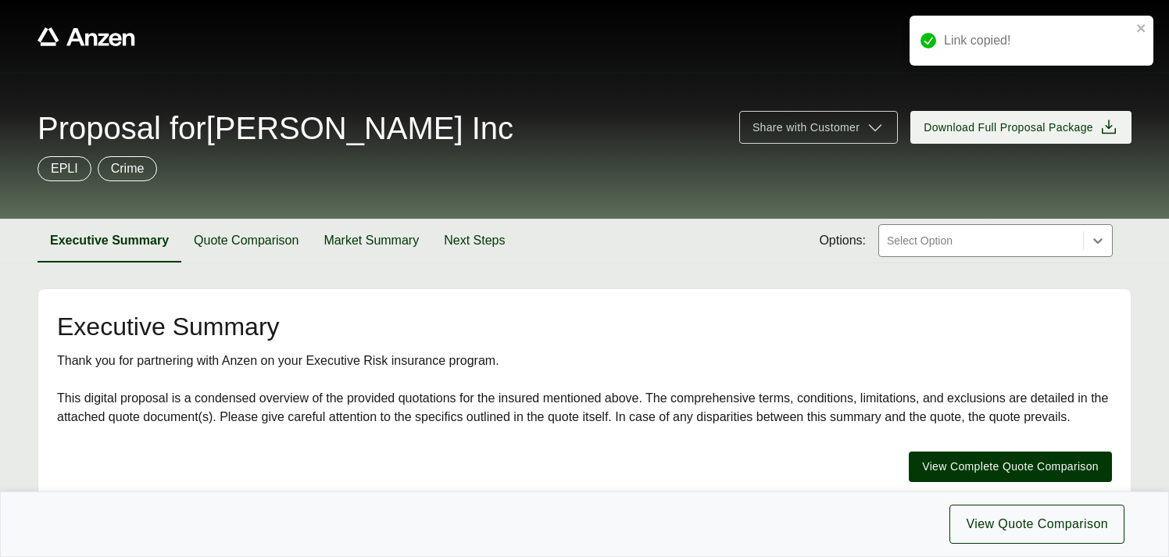 The height and width of the screenshot is (557, 1169). What do you see at coordinates (585, 327) in the screenshot?
I see `h2: Executive Summary` at bounding box center [585, 327].